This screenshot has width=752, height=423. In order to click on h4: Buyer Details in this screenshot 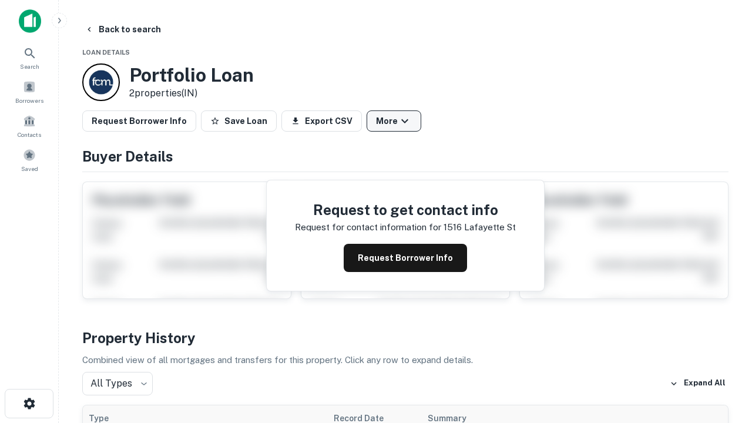, I will do `click(405, 156)`.